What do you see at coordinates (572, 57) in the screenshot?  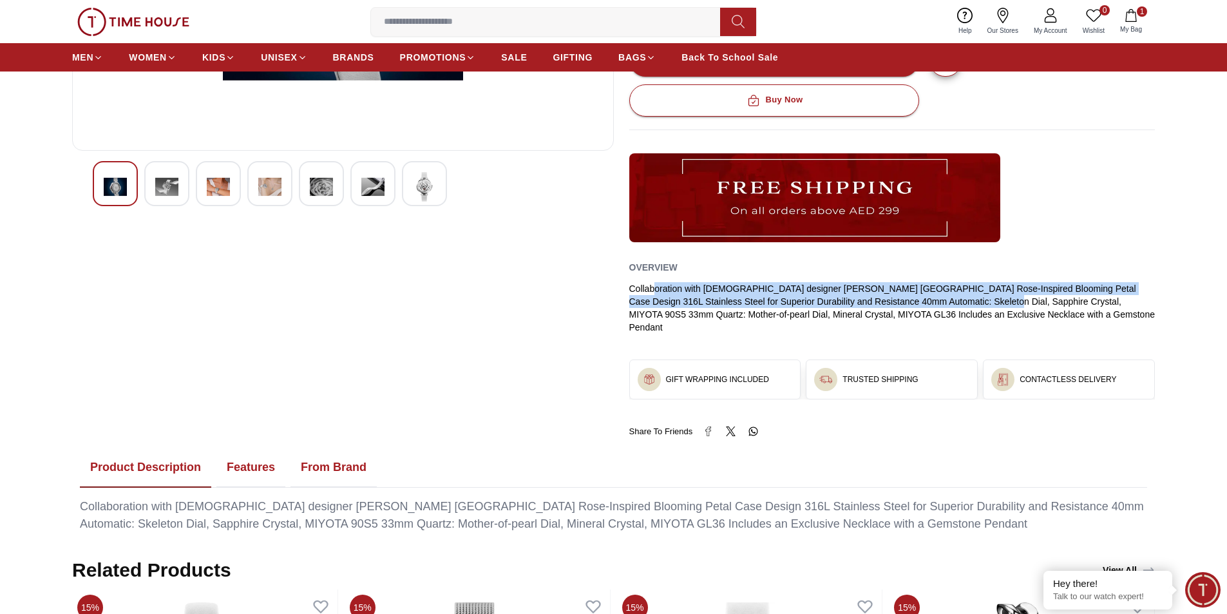 I see `a: GIFTING` at bounding box center [572, 57].